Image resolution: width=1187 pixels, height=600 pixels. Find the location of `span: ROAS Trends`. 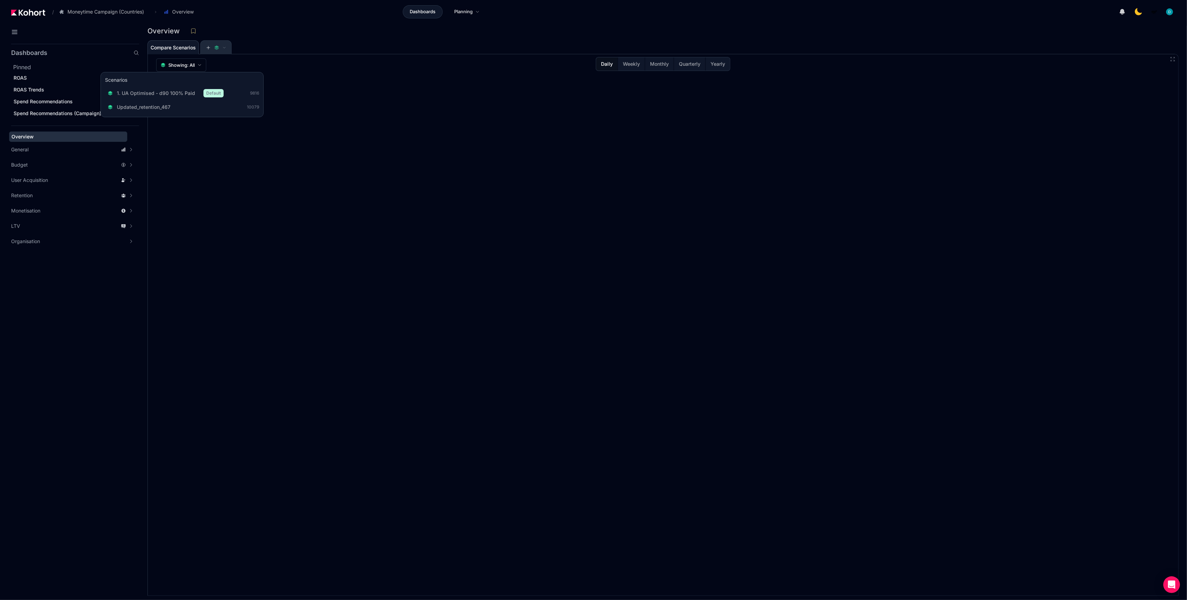

span: ROAS Trends is located at coordinates (29, 89).